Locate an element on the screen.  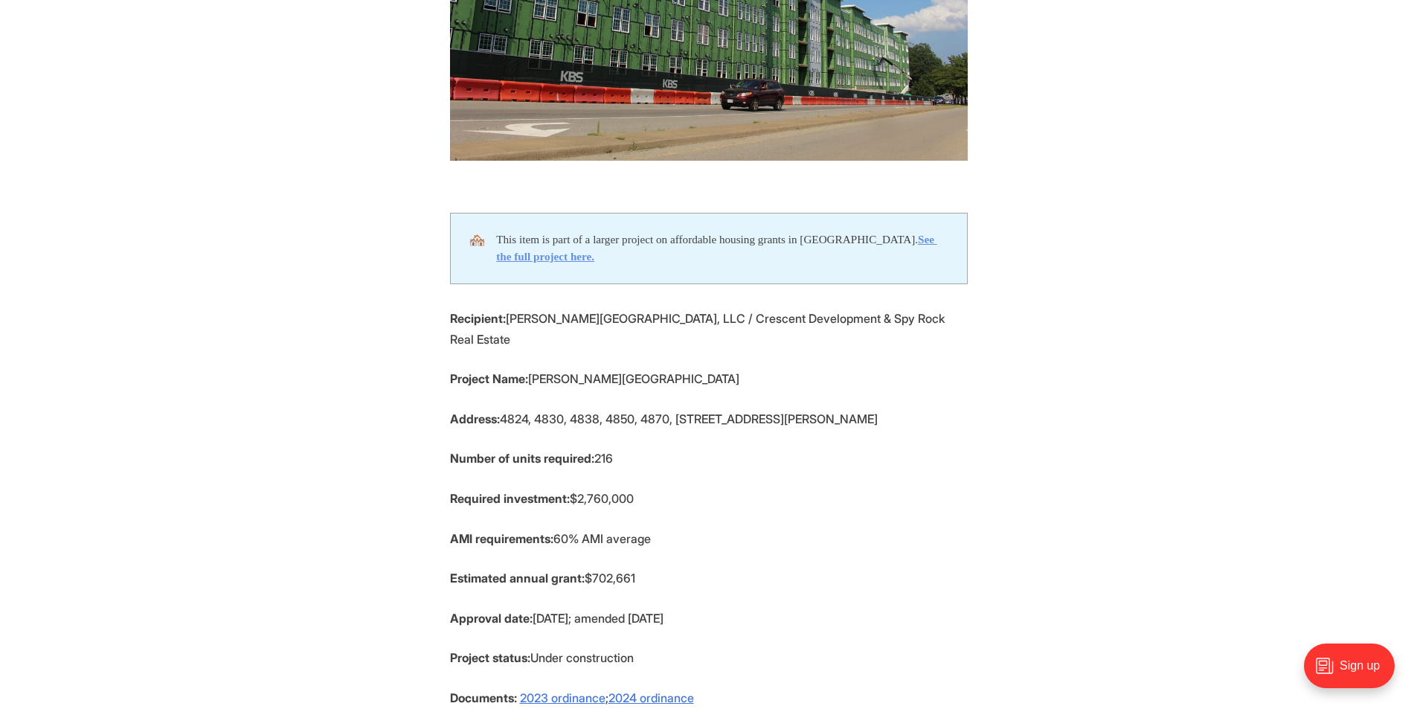
a: 2023 ordinance is located at coordinates (562, 698).